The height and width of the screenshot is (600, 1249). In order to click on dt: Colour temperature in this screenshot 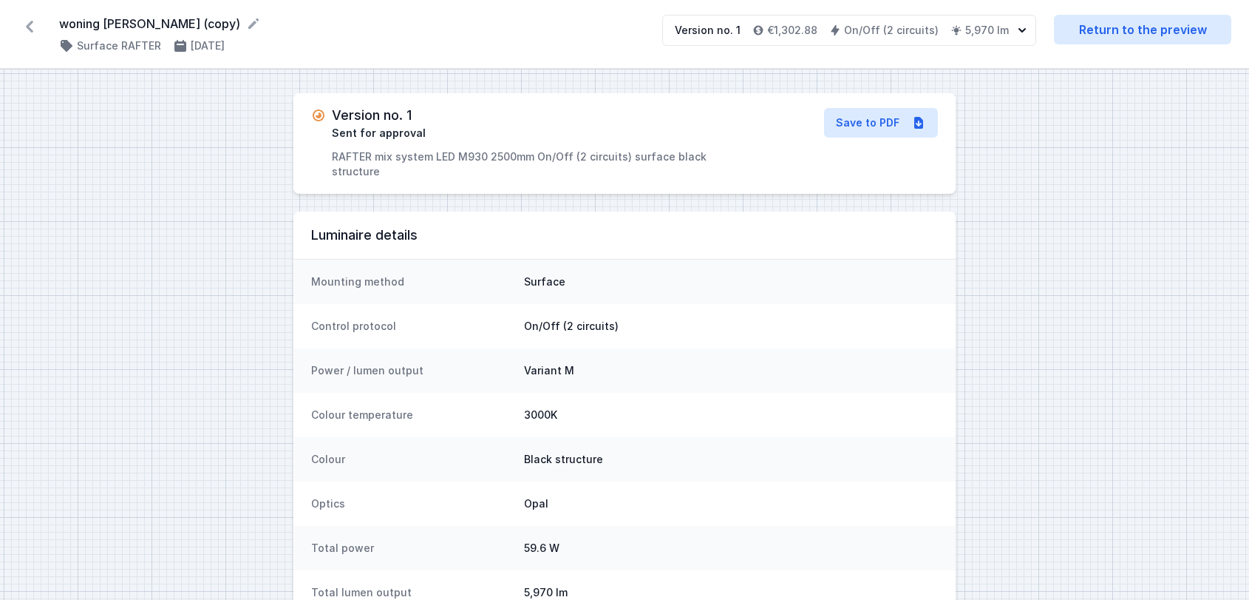, I will do `click(412, 415)`.